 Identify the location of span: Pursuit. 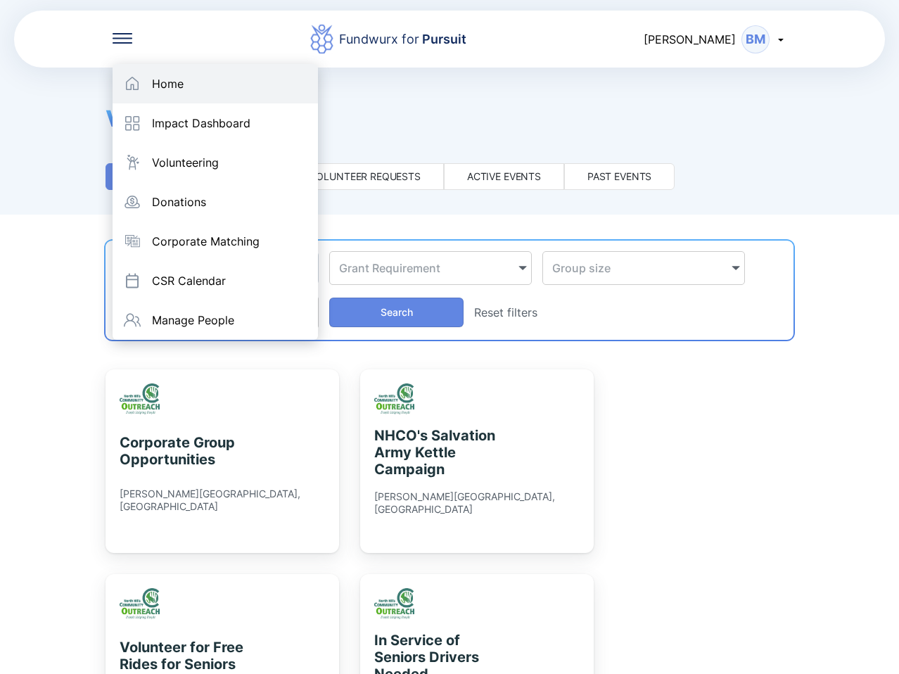
(442, 39).